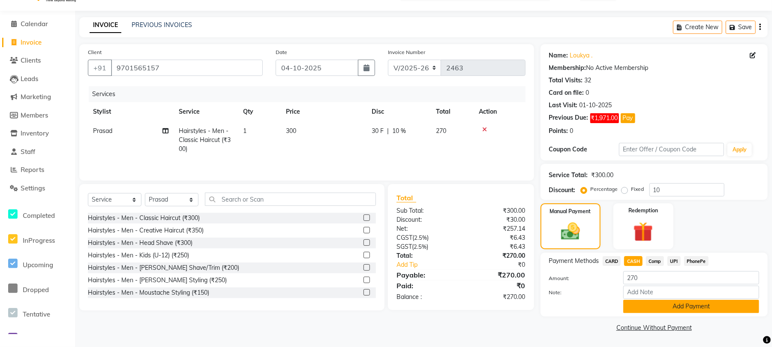 The image size is (772, 347). I want to click on a: Marketing, so click(37, 97).